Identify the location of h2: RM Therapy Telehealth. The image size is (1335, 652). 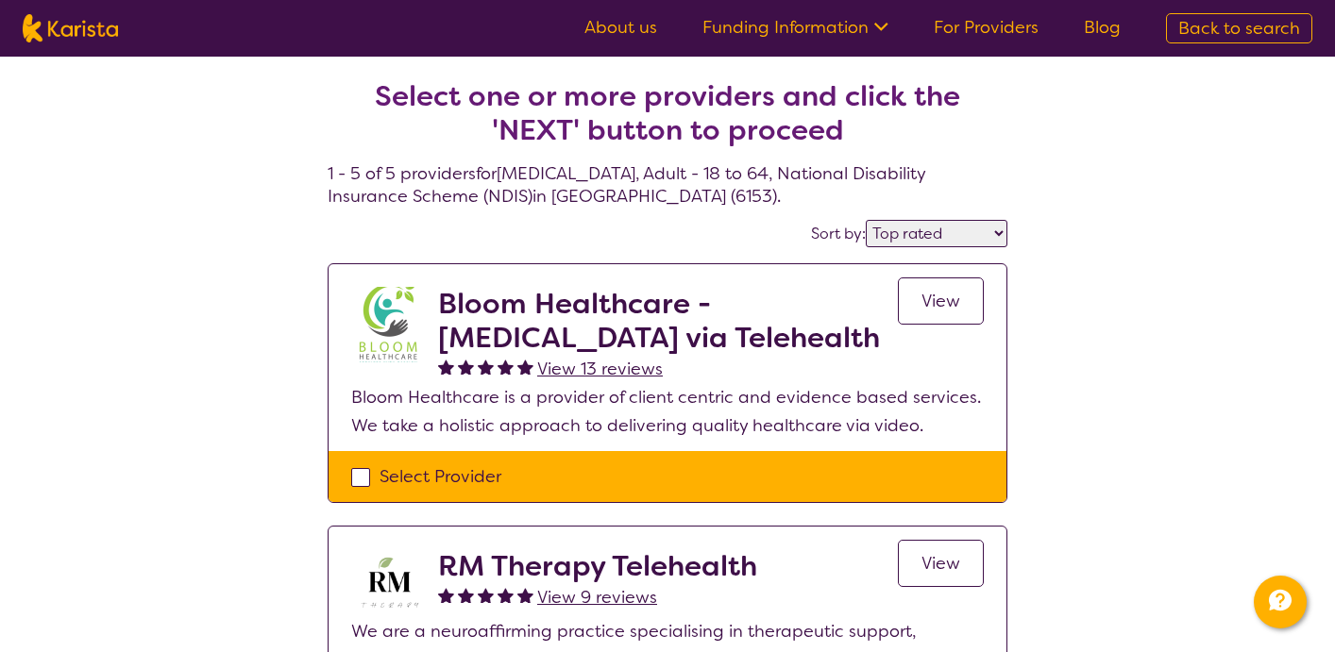
(598, 566).